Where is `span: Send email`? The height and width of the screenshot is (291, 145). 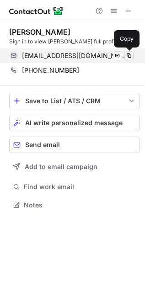 span: Send email is located at coordinates (42, 145).